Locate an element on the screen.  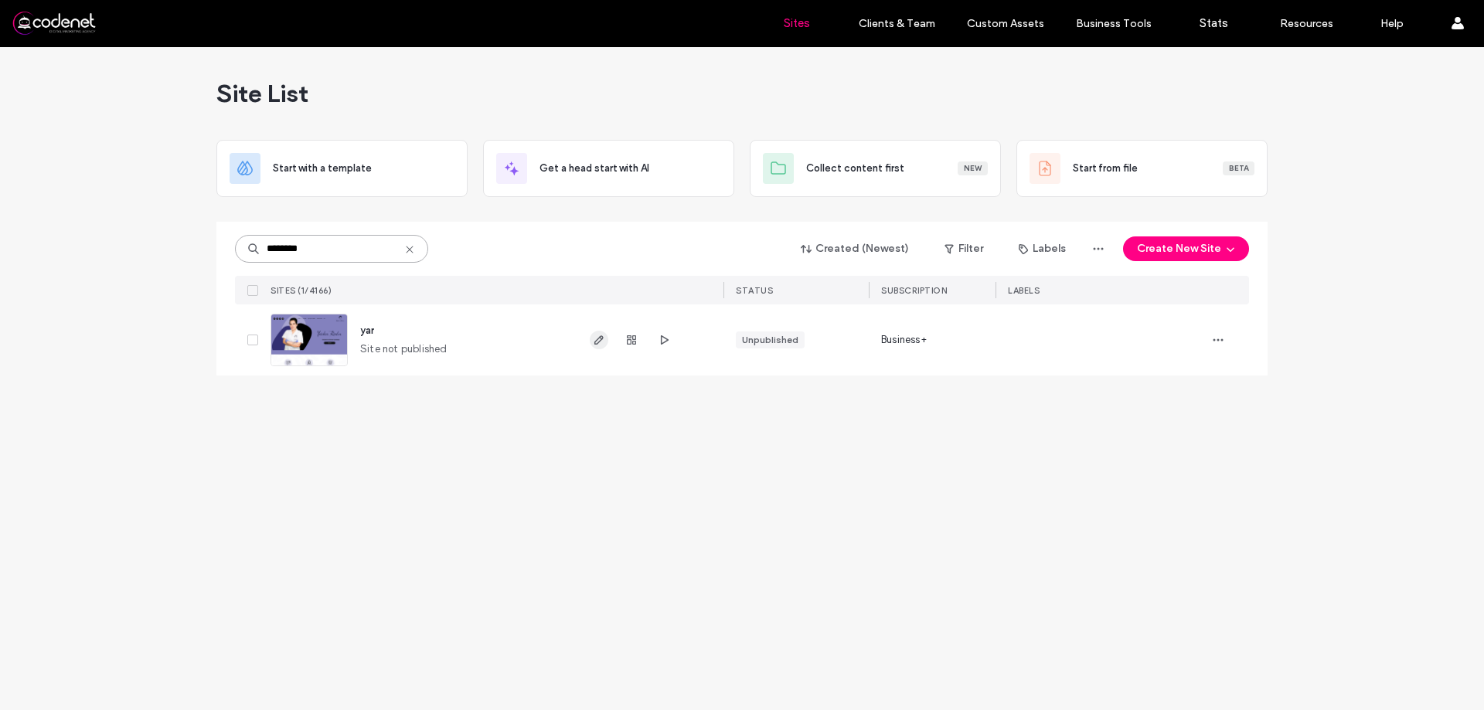
button: Labels is located at coordinates (1042, 249).